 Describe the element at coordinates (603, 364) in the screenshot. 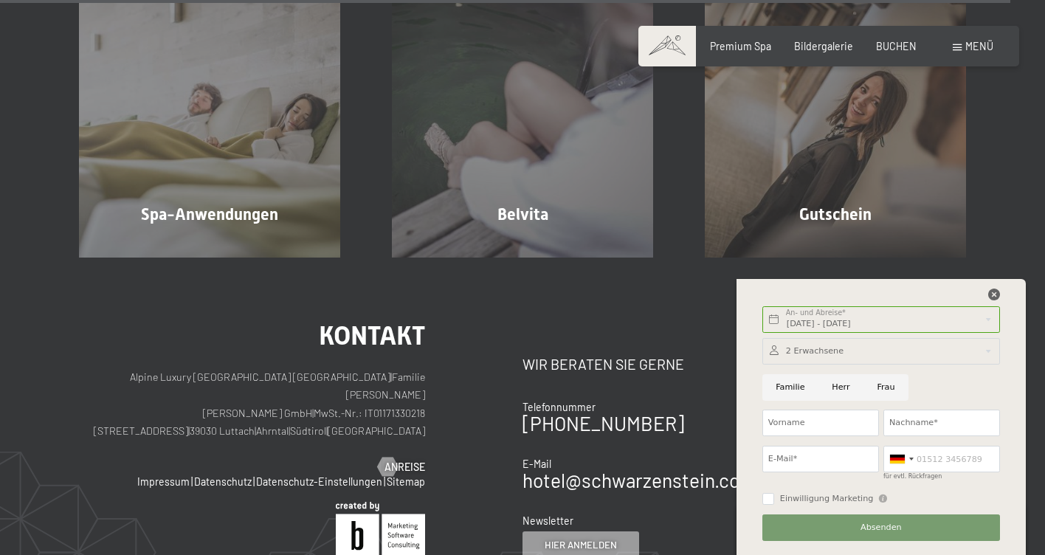

I see `span: Wir beraten Sie gerne` at that location.